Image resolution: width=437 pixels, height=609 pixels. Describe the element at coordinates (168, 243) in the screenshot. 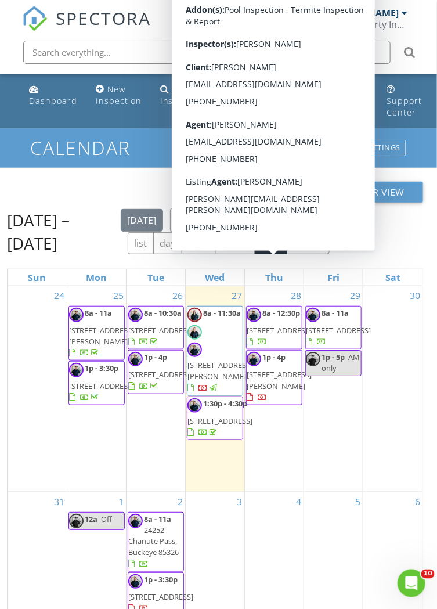

I see `button: day` at that location.